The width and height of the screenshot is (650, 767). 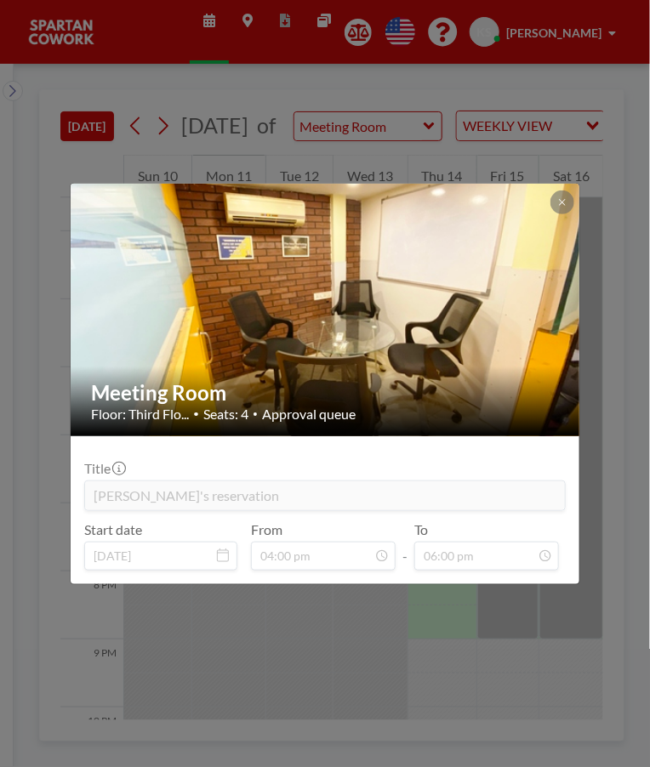 I want to click on label: Start date, so click(x=113, y=530).